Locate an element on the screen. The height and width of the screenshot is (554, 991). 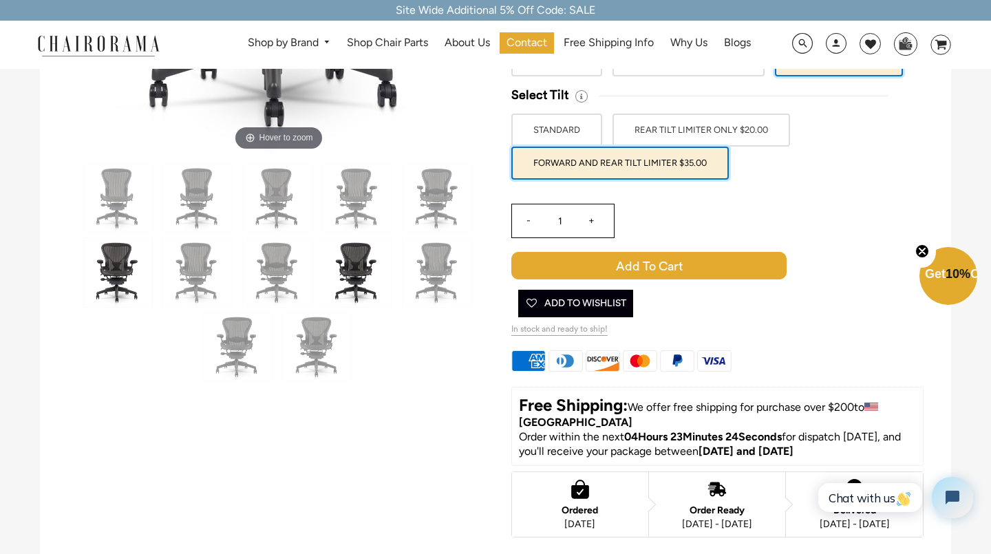
div: Get10%OffClose teaser is located at coordinates (949, 277).